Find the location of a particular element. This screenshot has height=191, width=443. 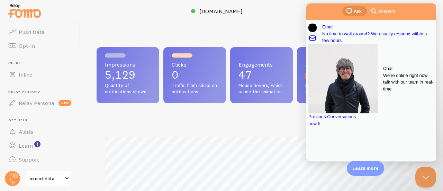

p: Learn more is located at coordinates (365, 168).